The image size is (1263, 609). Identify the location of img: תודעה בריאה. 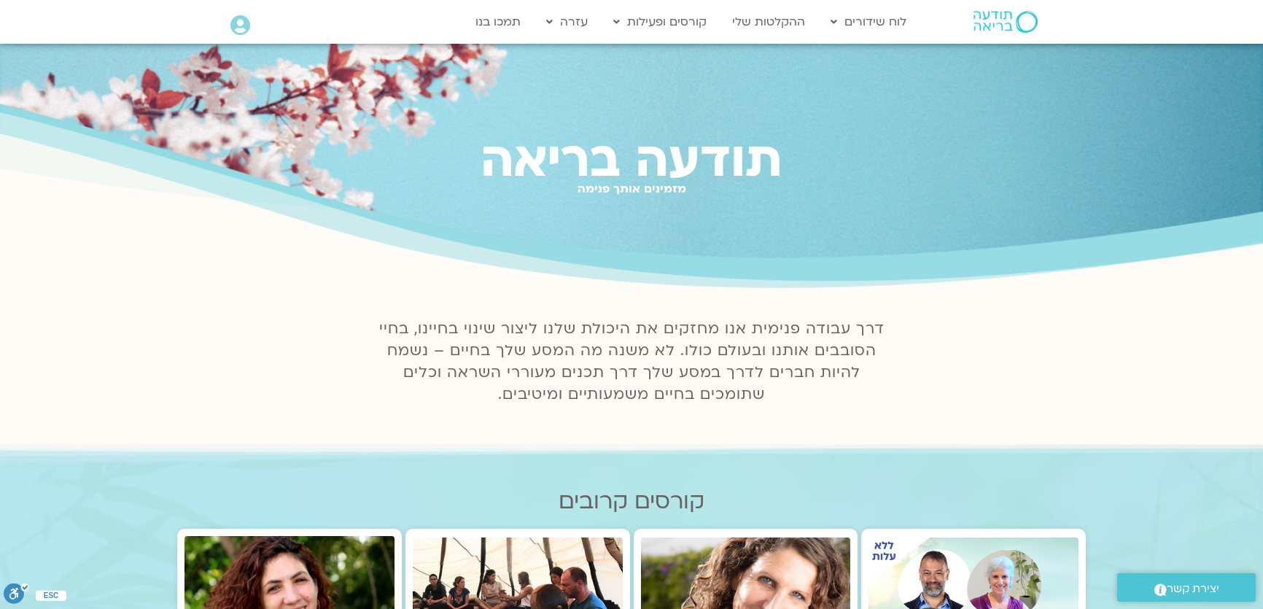
(1005, 22).